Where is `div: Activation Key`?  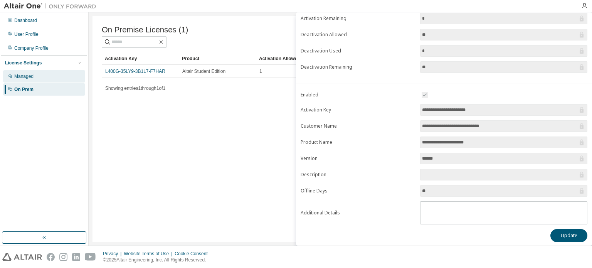
div: Activation Key is located at coordinates (140, 59).